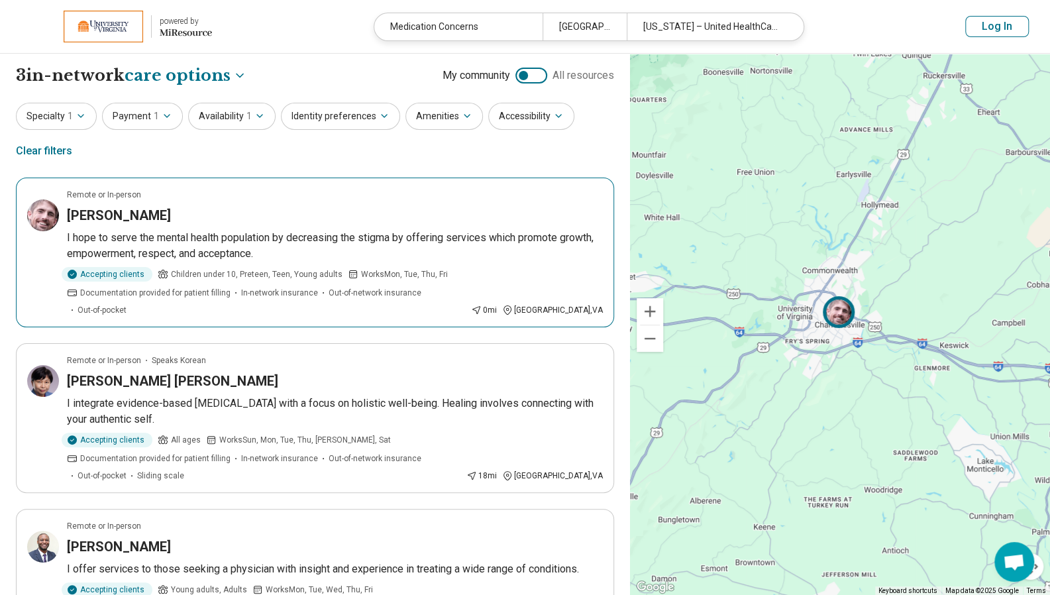  Describe the element at coordinates (179, 361) in the screenshot. I see `span: Speaks Korean` at that location.